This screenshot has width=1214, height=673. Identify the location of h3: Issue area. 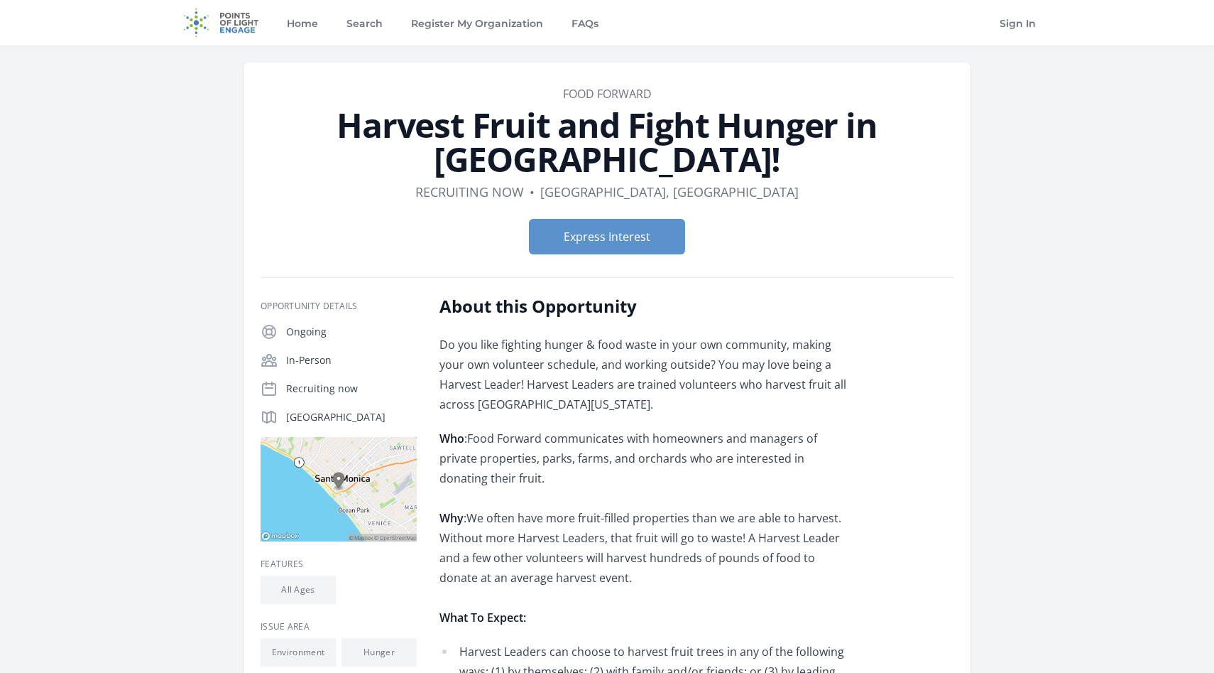
(339, 626).